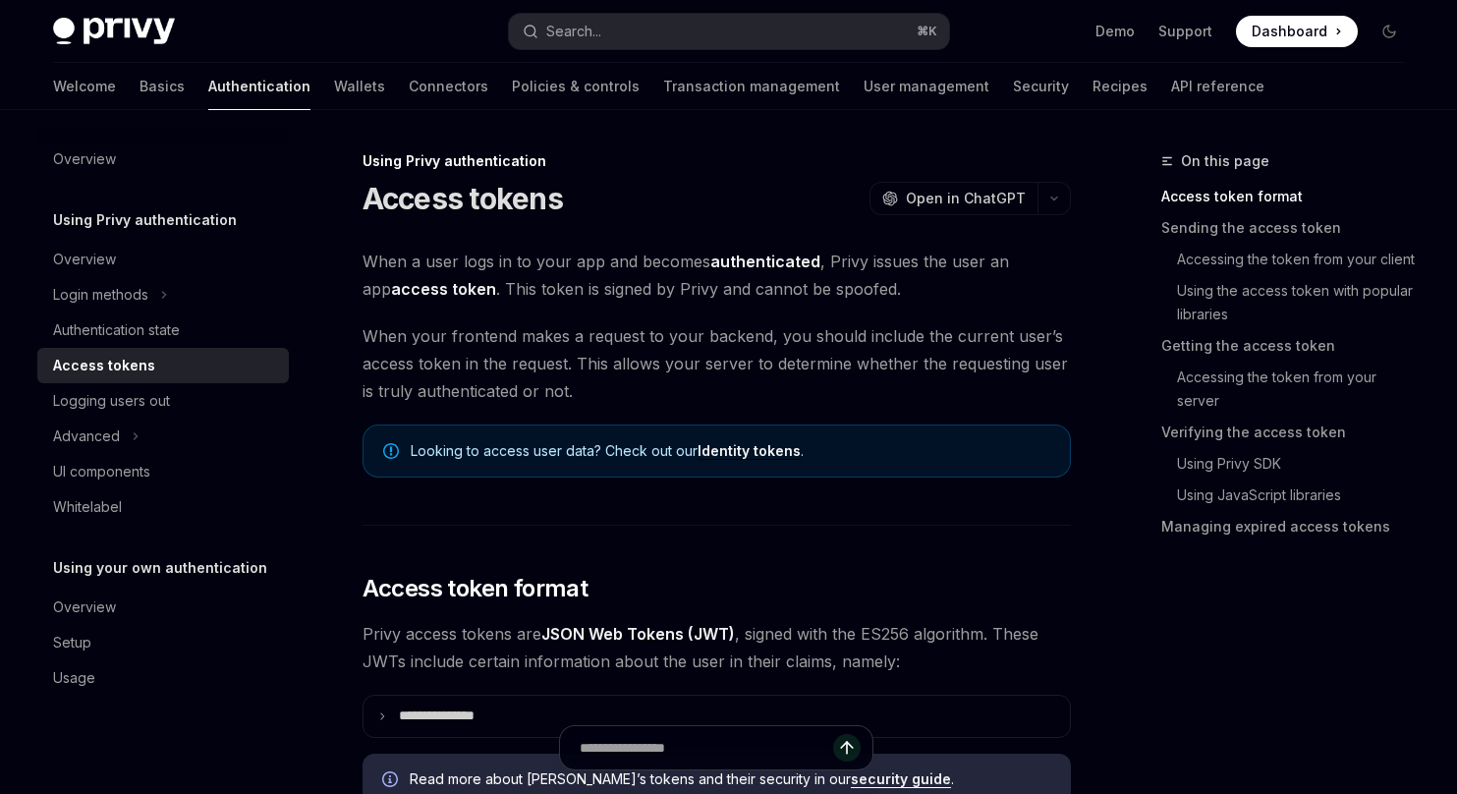  Describe the element at coordinates (716, 364) in the screenshot. I see `span: When your frontend makes a request to your backend, you should include the current user’s access ...` at that location.